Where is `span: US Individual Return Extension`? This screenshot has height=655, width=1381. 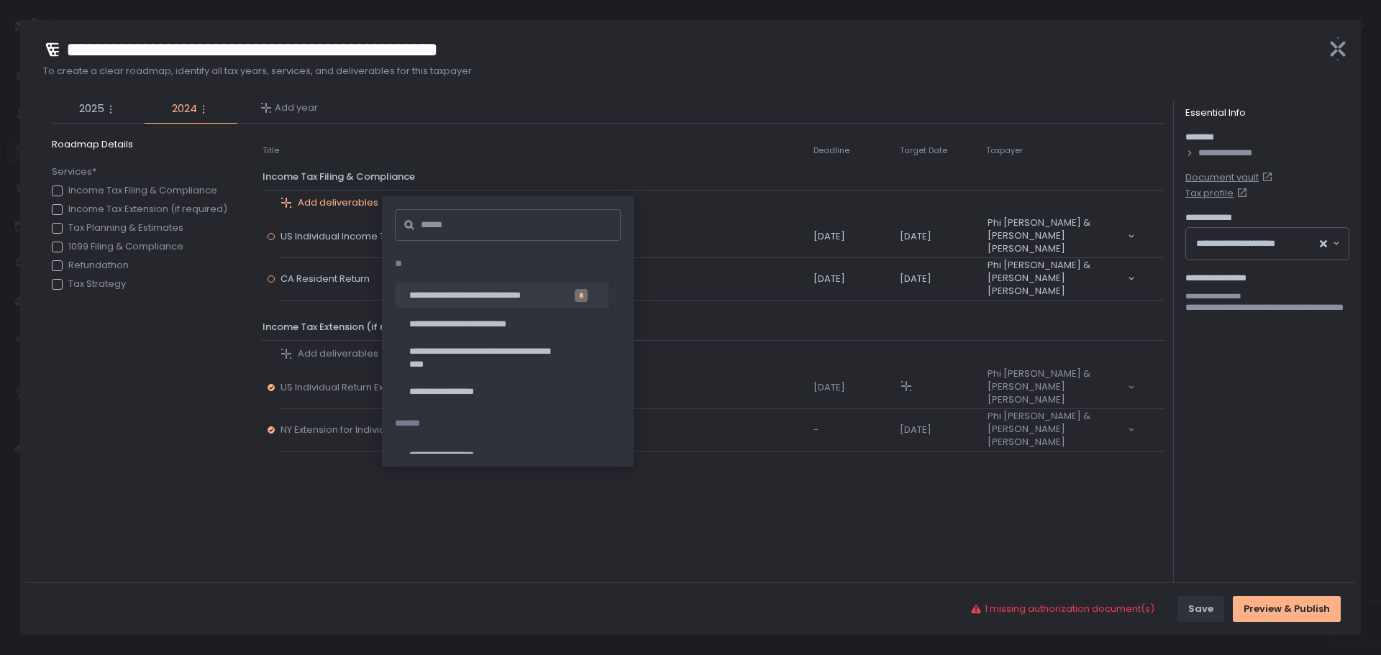 span: US Individual Return Extension is located at coordinates (352, 388).